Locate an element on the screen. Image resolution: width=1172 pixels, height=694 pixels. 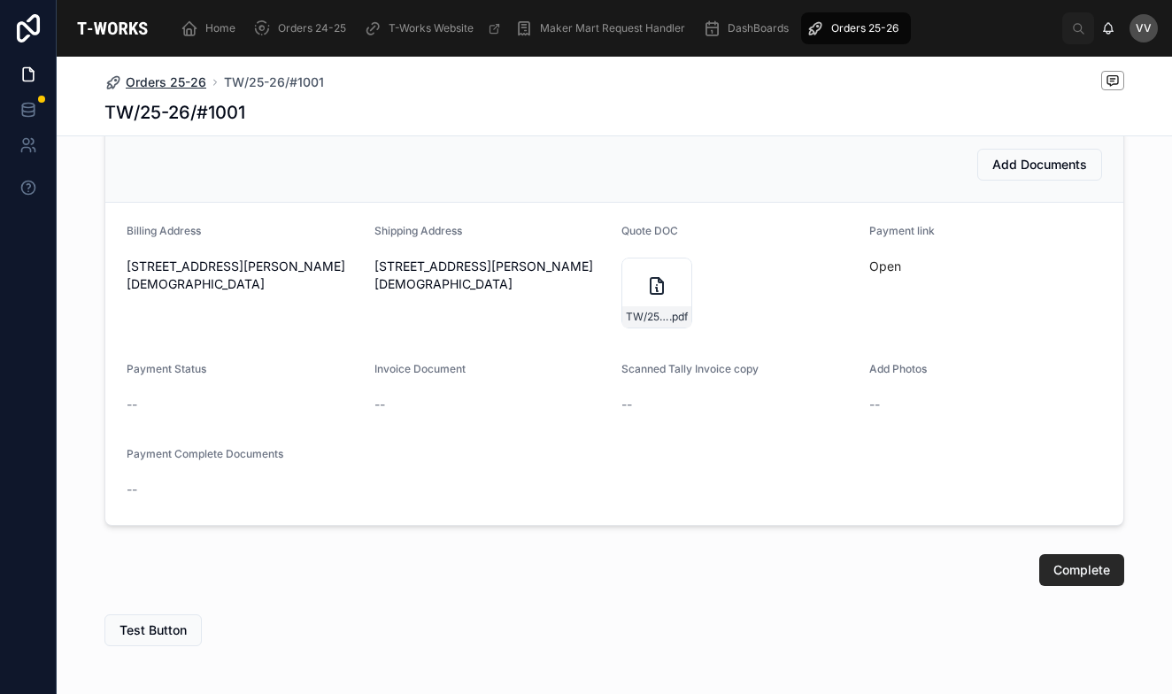
span: Invoice Document is located at coordinates (420, 368).